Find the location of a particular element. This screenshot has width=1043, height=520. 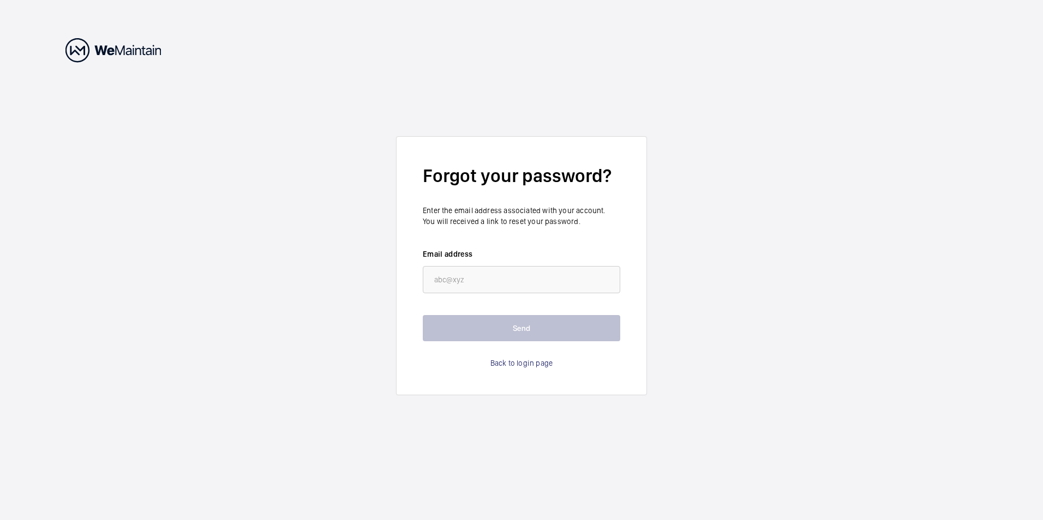

h2: Forgot your password? is located at coordinates (522, 176).